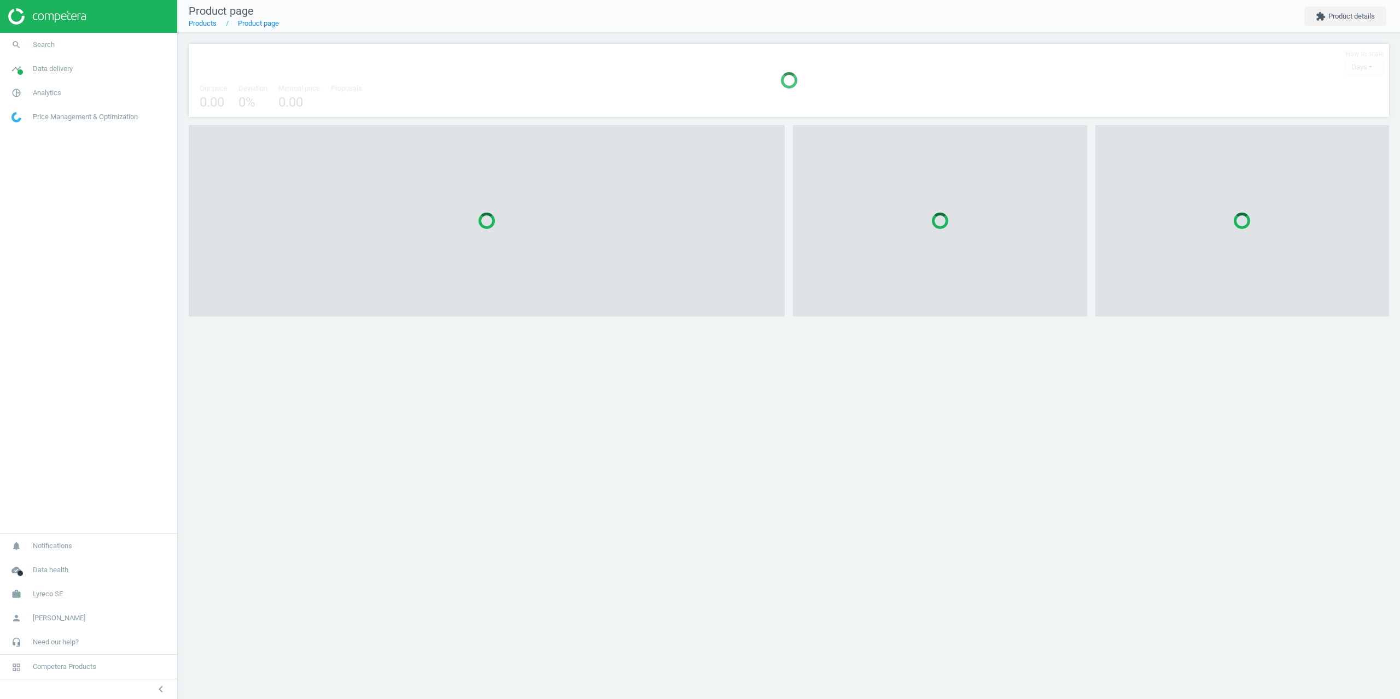  Describe the element at coordinates (16, 93) in the screenshot. I see `i: pie_chart_outlined` at that location.